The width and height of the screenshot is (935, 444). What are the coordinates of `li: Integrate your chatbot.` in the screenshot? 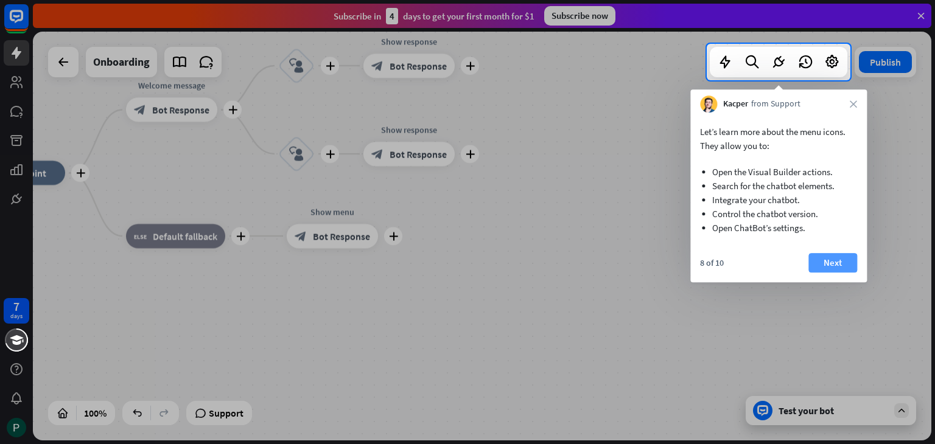 It's located at (779, 200).